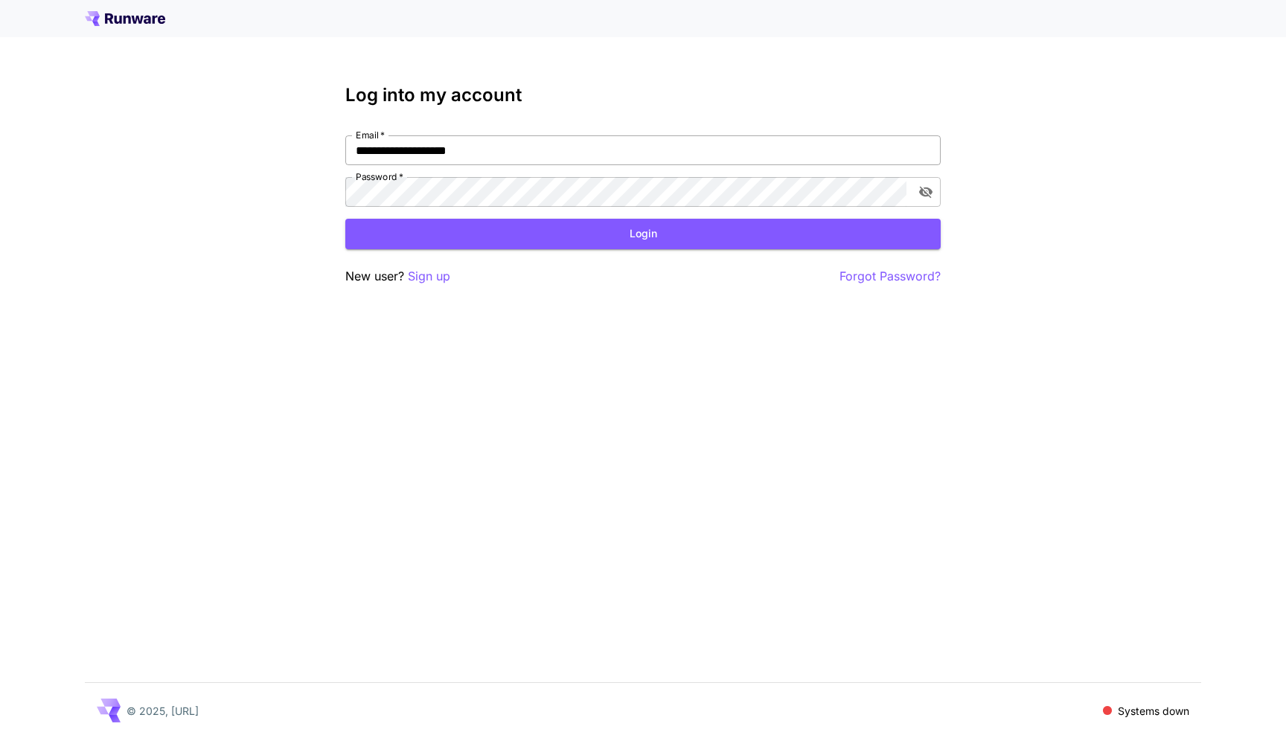  I want to click on label: Email, so click(370, 135).